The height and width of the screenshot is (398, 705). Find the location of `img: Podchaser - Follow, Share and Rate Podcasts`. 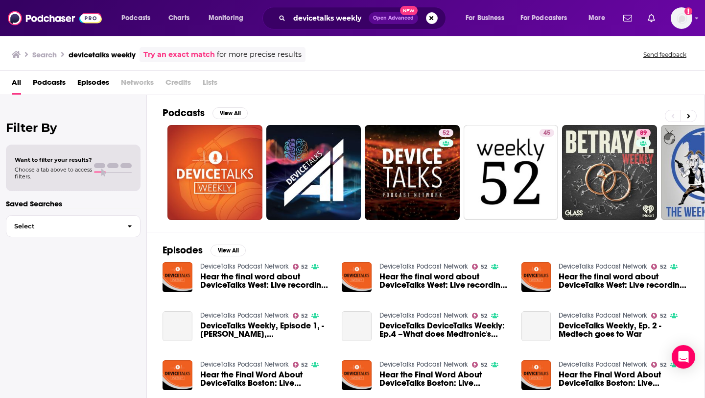

img: Podchaser - Follow, Share and Rate Podcasts is located at coordinates (55, 18).